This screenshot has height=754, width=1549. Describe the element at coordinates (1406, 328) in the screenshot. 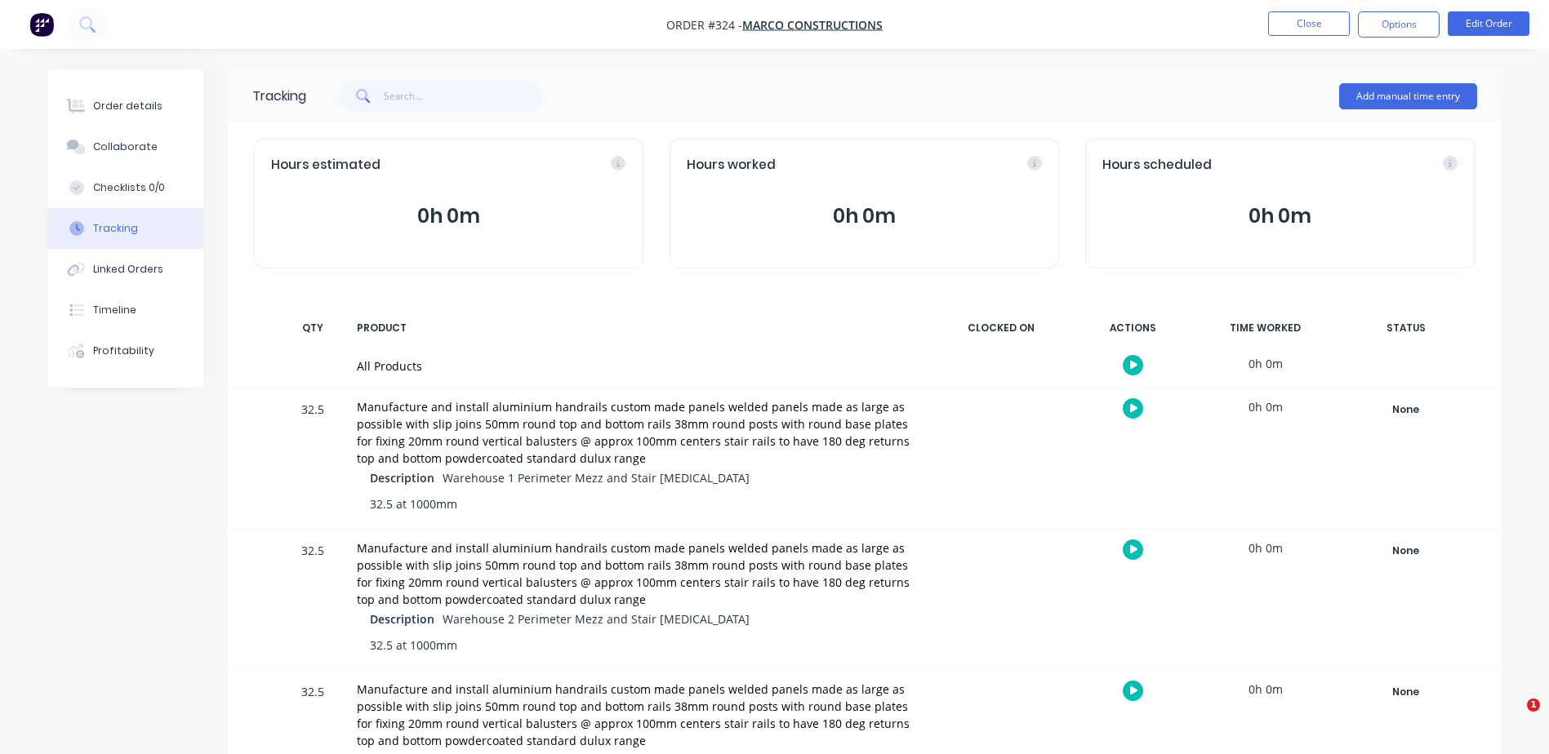

I see `div: STATUS` at that location.